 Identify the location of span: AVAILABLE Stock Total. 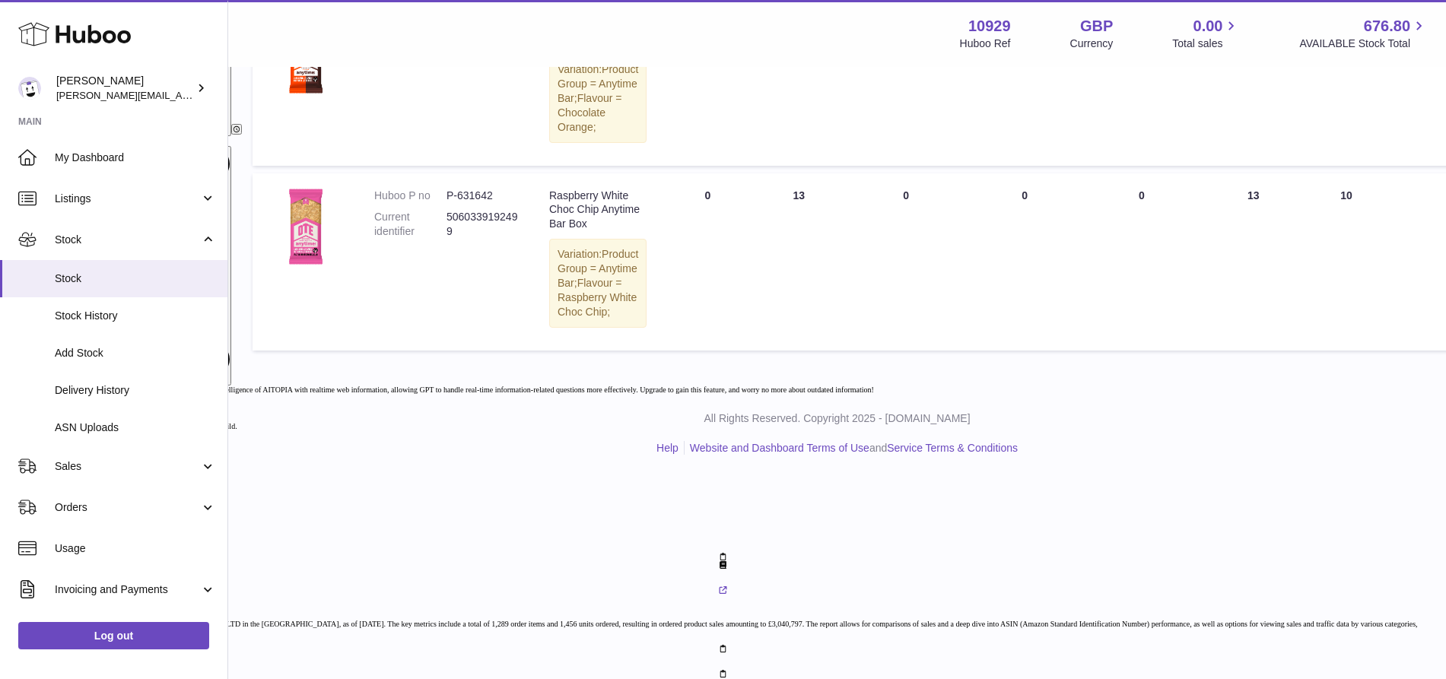
(1363, 43).